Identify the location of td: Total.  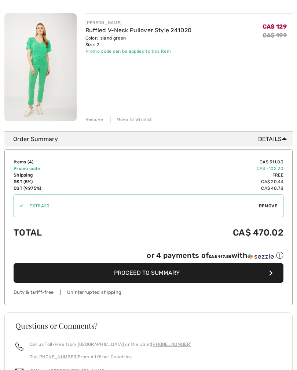
(62, 233).